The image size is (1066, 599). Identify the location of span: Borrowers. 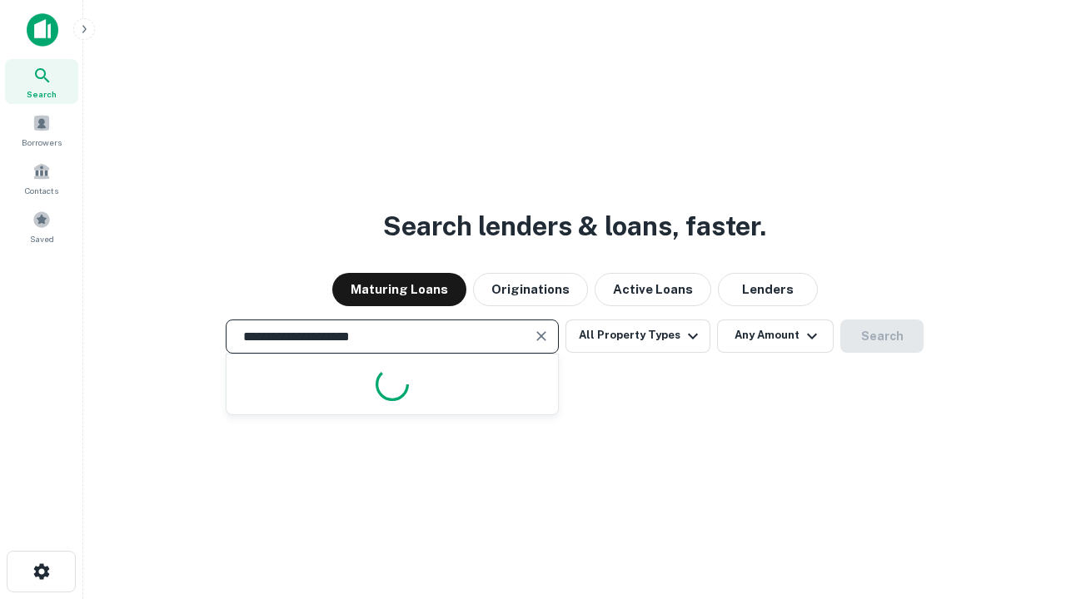
(42, 142).